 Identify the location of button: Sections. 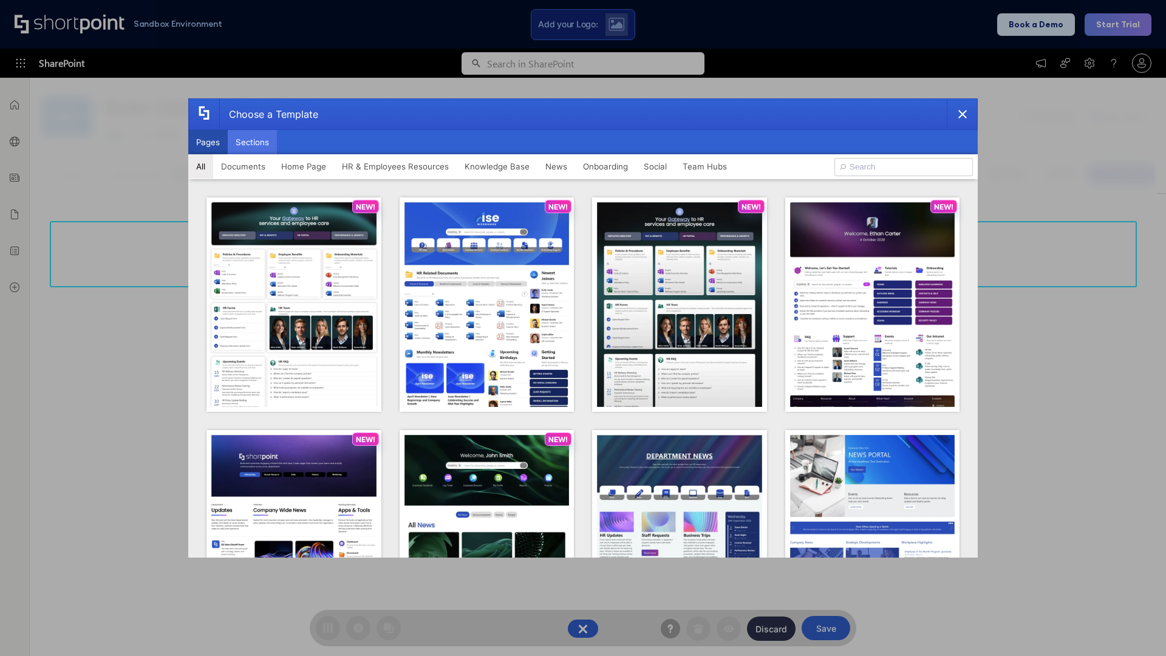
(252, 142).